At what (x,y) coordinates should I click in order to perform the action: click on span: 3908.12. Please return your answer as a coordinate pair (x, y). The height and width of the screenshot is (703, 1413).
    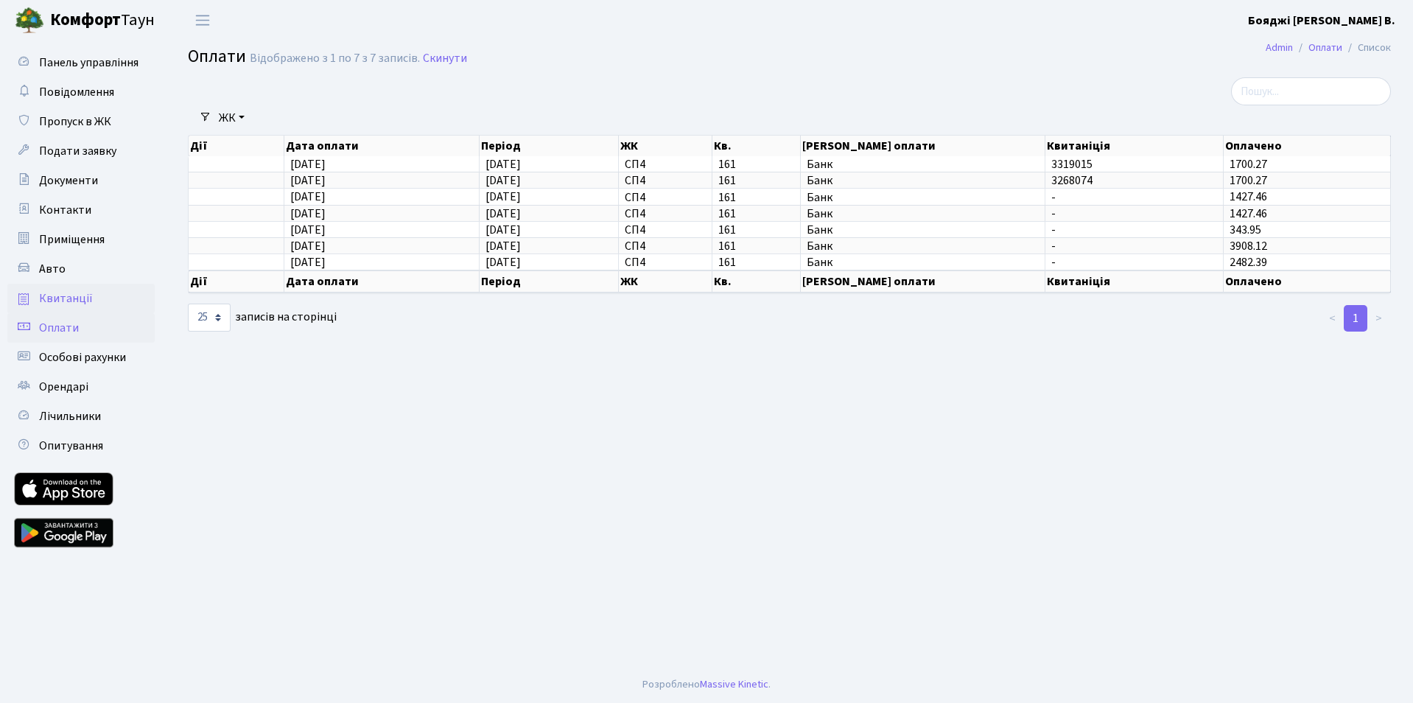
    Looking at the image, I should click on (1248, 246).